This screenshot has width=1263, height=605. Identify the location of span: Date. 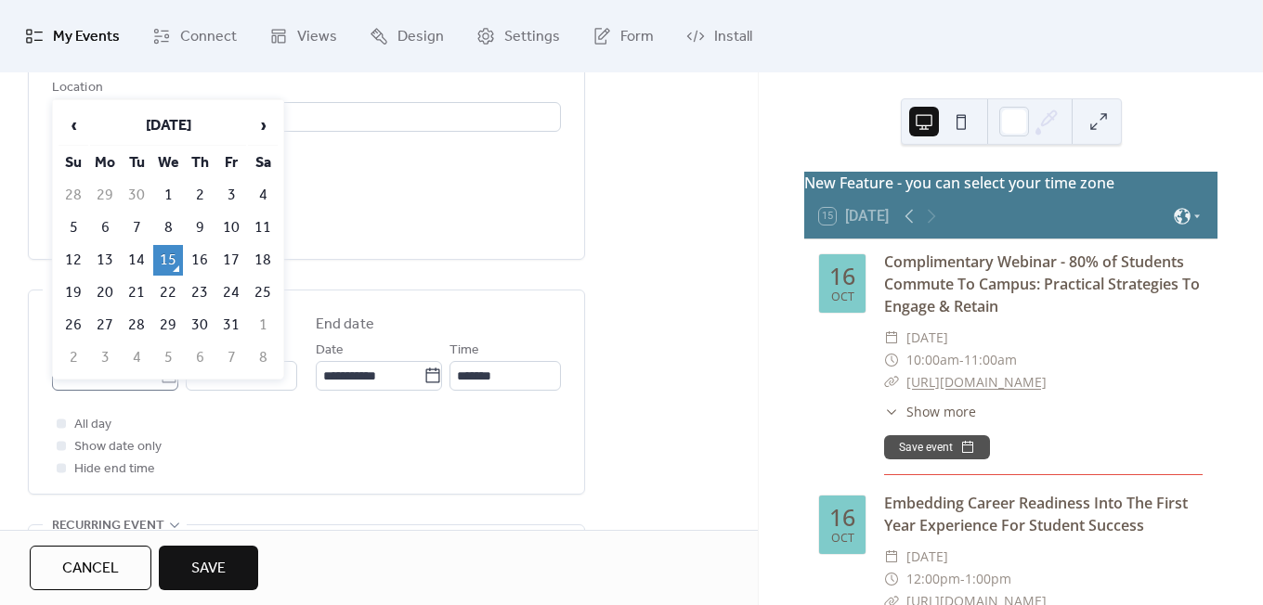
(330, 351).